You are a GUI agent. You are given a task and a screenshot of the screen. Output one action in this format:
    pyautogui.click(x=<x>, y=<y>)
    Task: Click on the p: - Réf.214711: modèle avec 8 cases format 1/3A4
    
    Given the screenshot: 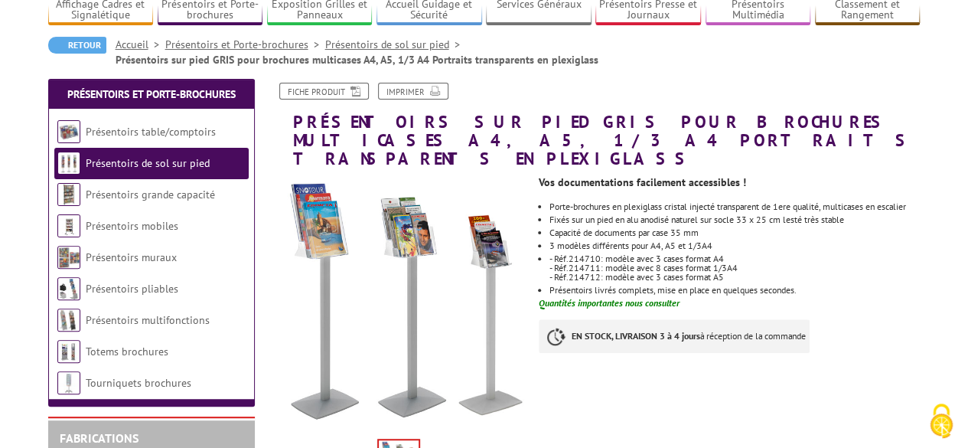 What is the action you would take?
    pyautogui.click(x=735, y=268)
    